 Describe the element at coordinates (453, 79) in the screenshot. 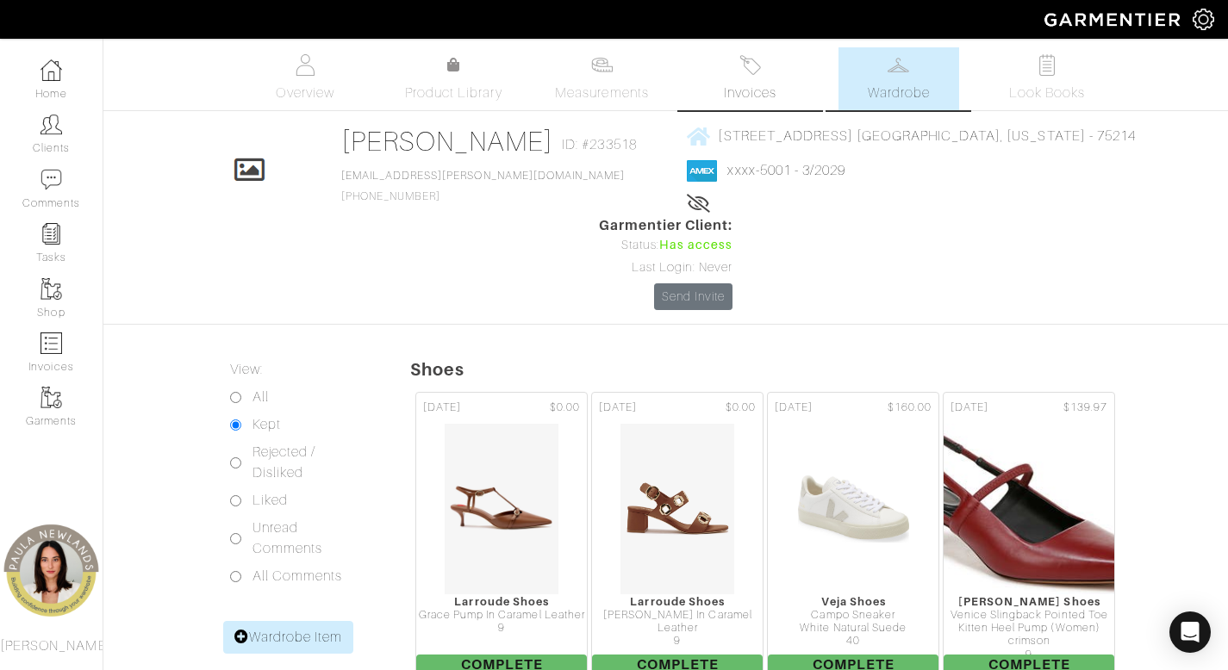

I see `a: Product Library` at that location.